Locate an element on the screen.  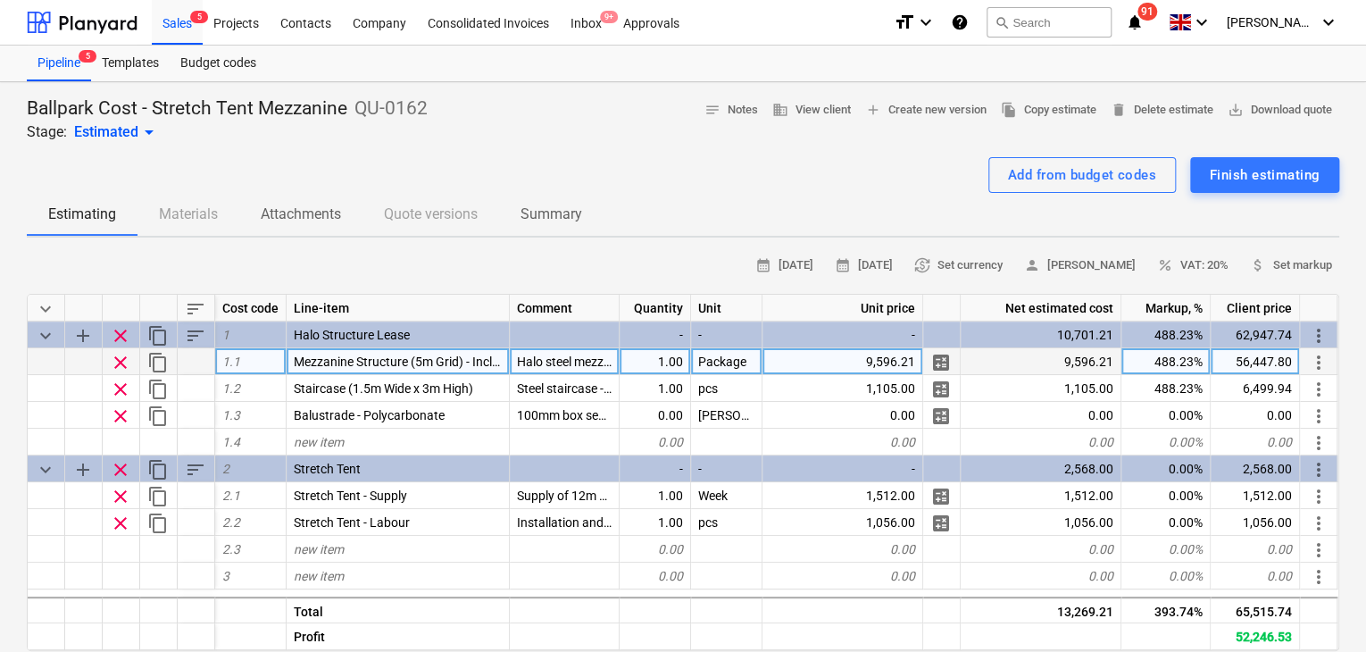
button: Create new version is located at coordinates (926, 110).